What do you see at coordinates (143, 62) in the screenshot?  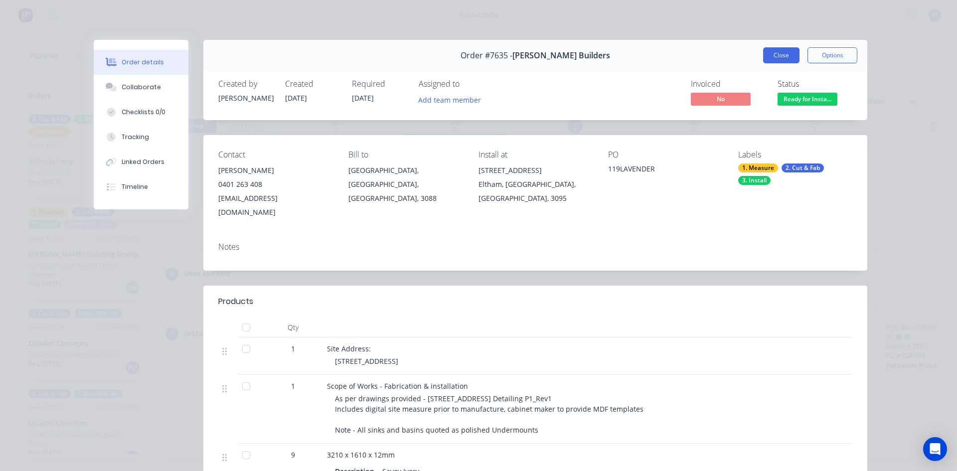 I see `div: Order details` at bounding box center [143, 62].